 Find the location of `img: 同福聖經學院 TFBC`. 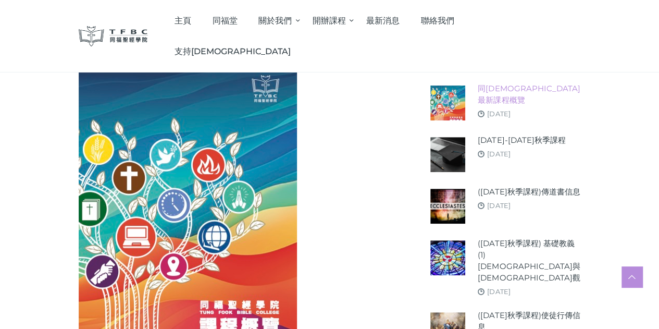

img: 同福聖經學院 TFBC is located at coordinates (114, 36).